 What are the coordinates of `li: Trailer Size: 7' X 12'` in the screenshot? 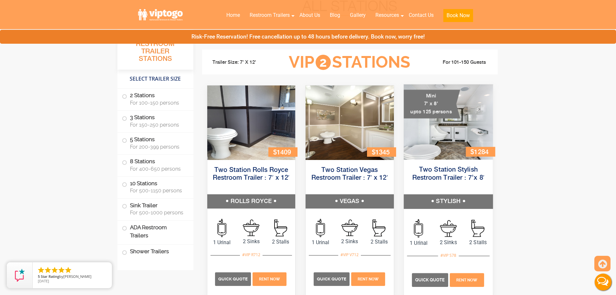 It's located at (243, 62).